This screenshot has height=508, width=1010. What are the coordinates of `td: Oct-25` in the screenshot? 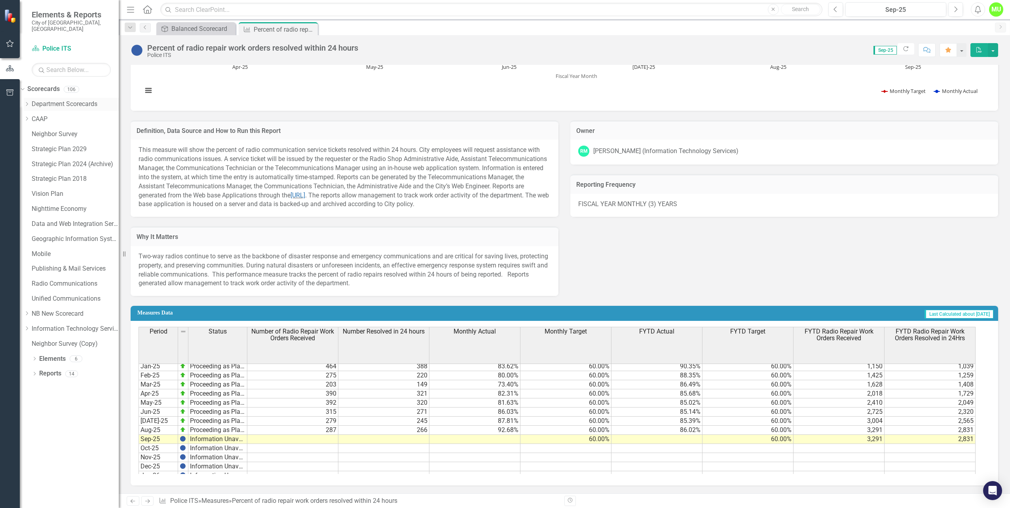 It's located at (158, 449).